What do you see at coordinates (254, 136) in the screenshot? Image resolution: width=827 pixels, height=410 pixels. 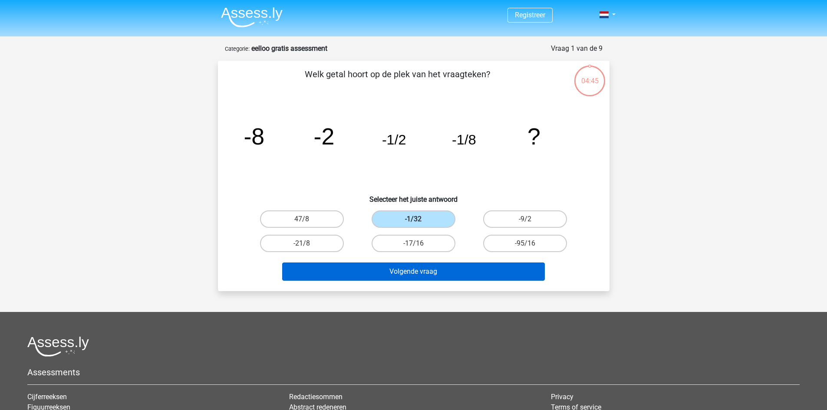 I see `tspan: -8` at bounding box center [254, 136].